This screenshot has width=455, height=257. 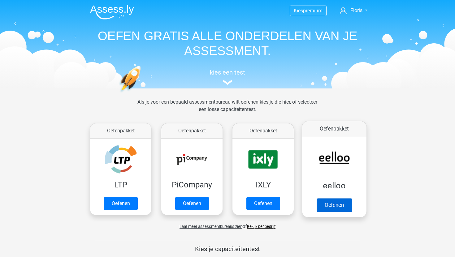 What do you see at coordinates (308, 11) in the screenshot?
I see `a: Kiespremium` at bounding box center [308, 11].